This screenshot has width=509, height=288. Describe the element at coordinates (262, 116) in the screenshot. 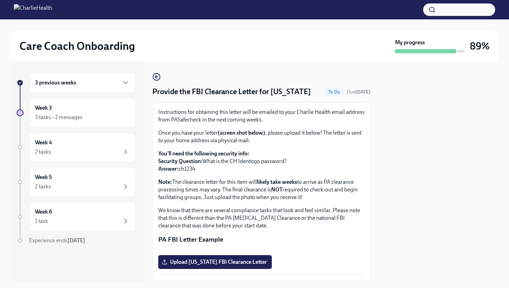

I see `p: Instructions for obtaining this letter will be emailed to your Charlie Health email address from ...` at that location.